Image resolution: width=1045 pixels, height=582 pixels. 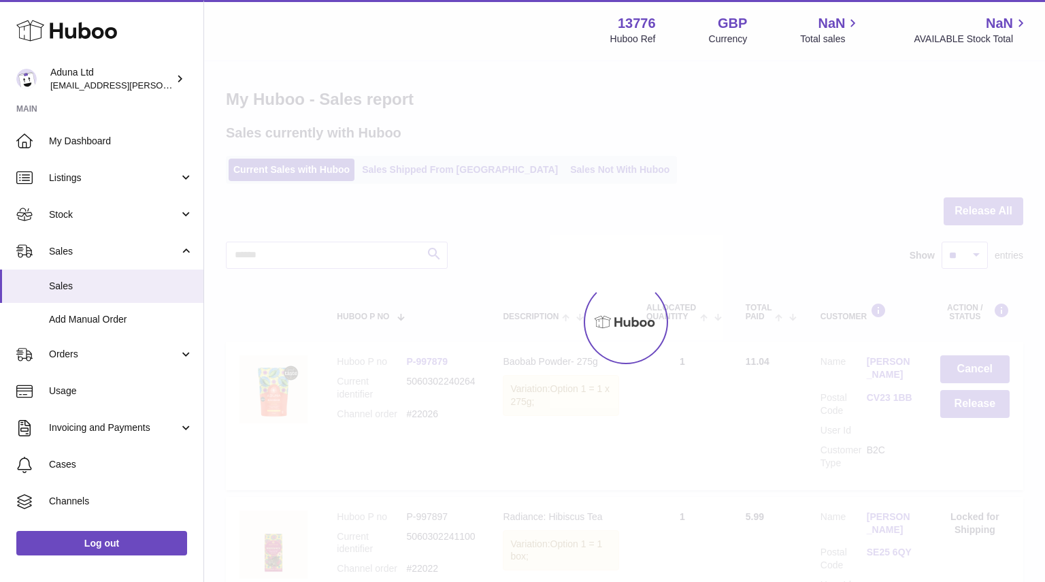 I want to click on span: Add Manual Order, so click(x=121, y=319).